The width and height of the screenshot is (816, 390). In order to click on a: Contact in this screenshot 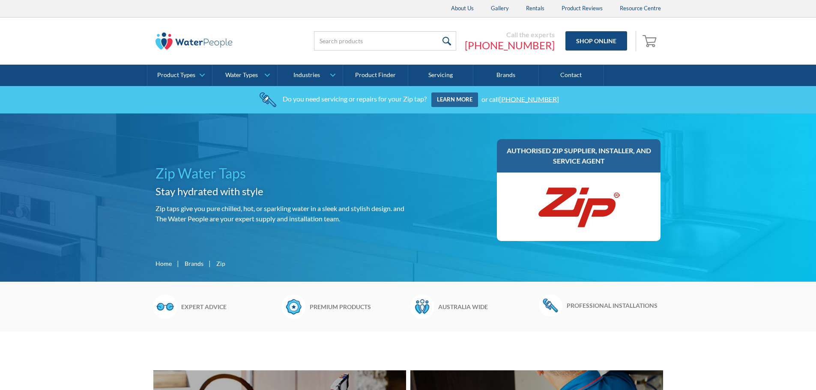, I will do `click(571, 75)`.